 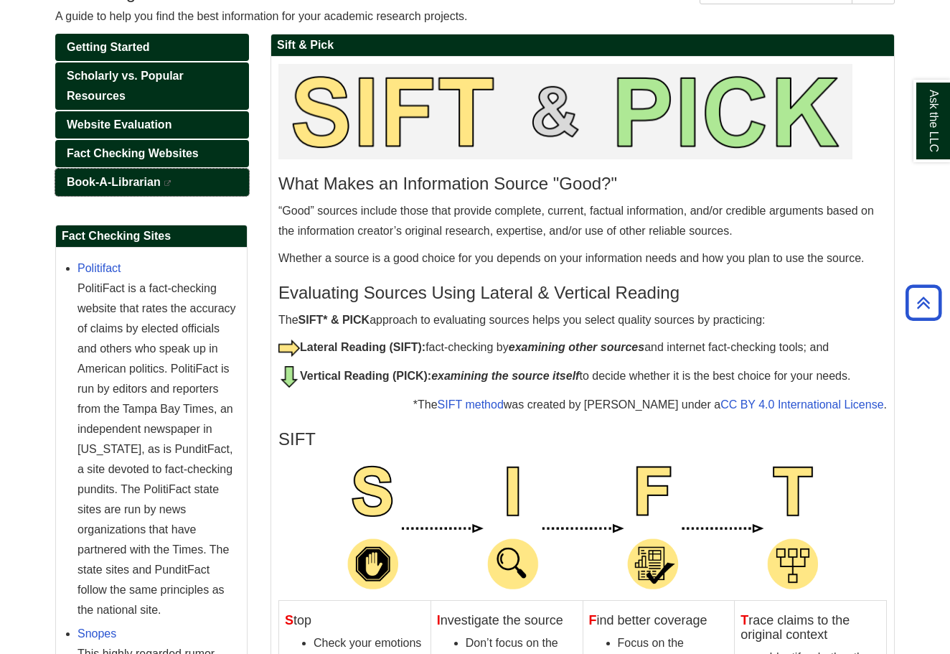 I want to click on h4: race claims to the original context, so click(x=811, y=628).